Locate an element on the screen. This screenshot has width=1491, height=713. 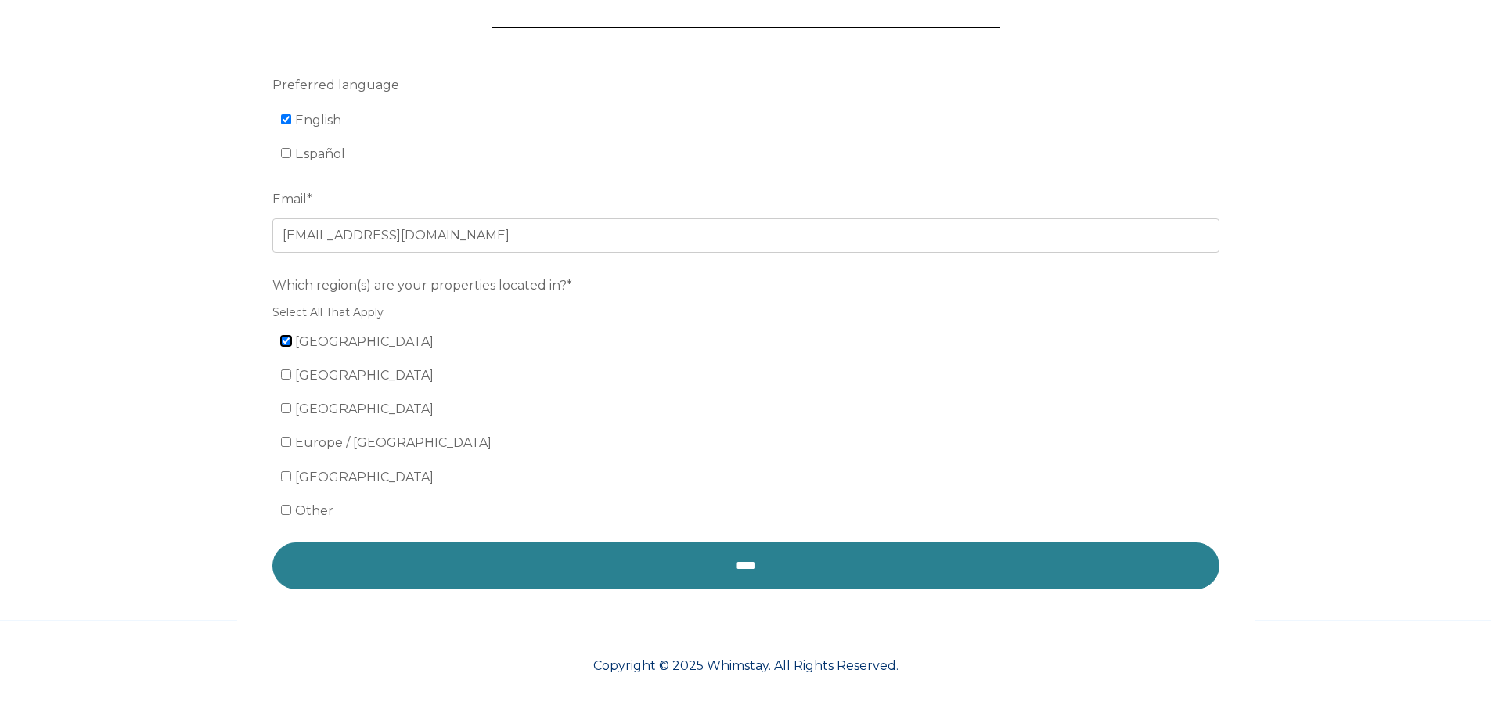
span: Email is located at coordinates (290, 199).